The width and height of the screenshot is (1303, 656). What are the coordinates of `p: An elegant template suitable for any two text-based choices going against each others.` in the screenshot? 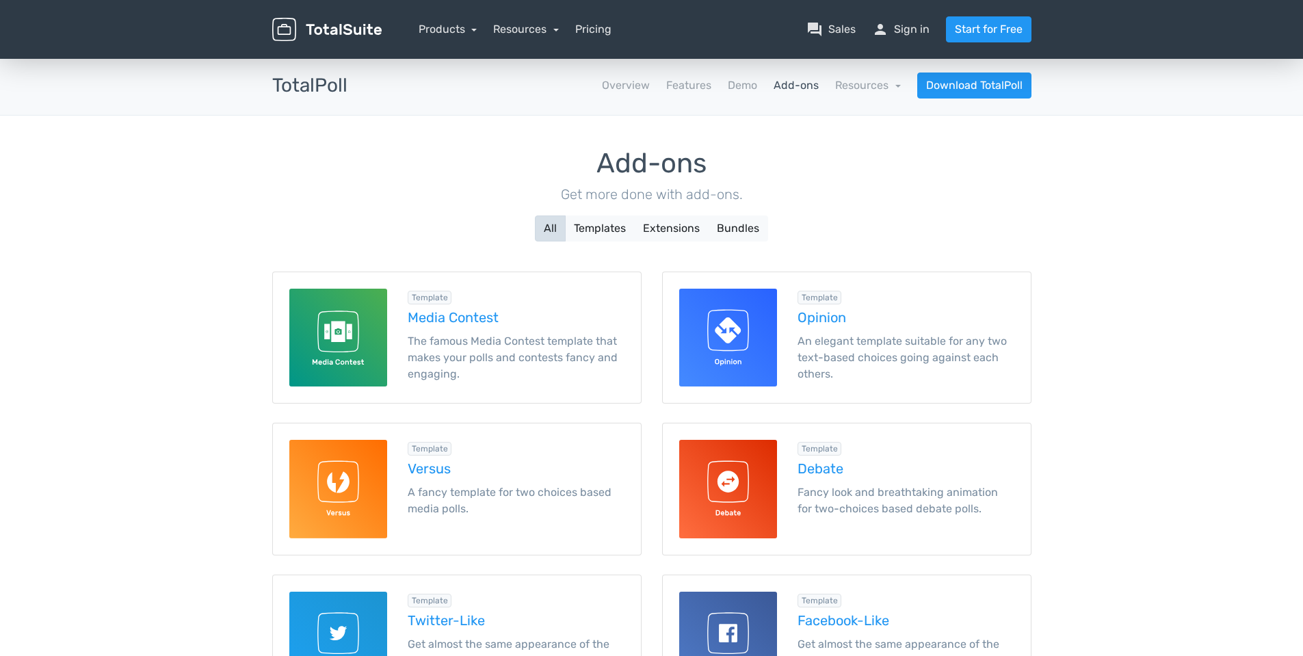 It's located at (906, 358).